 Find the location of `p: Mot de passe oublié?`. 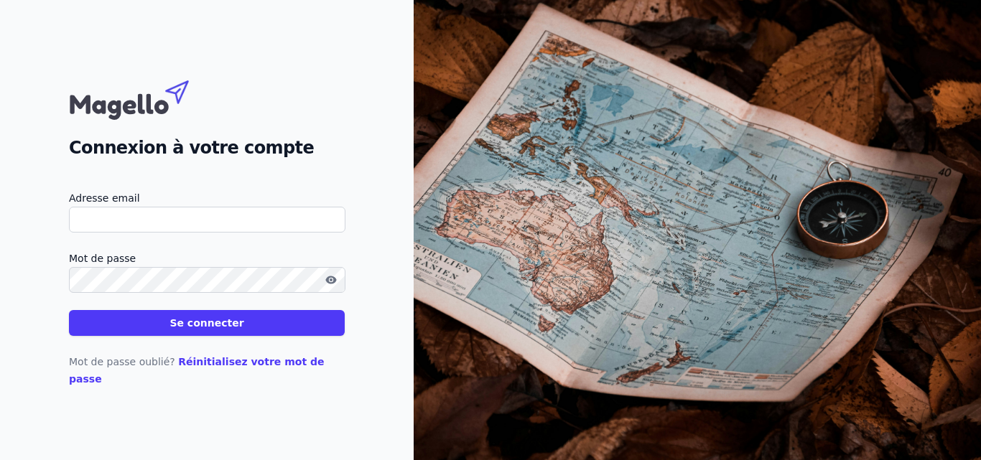

p: Mot de passe oublié? is located at coordinates (207, 371).